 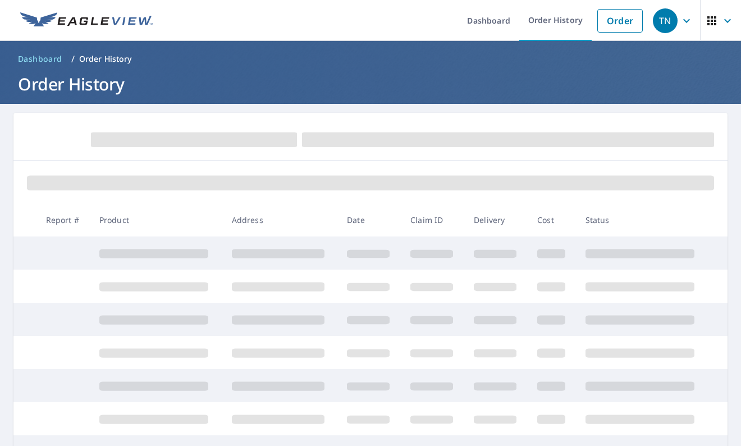 I want to click on th: Claim ID, so click(x=433, y=219).